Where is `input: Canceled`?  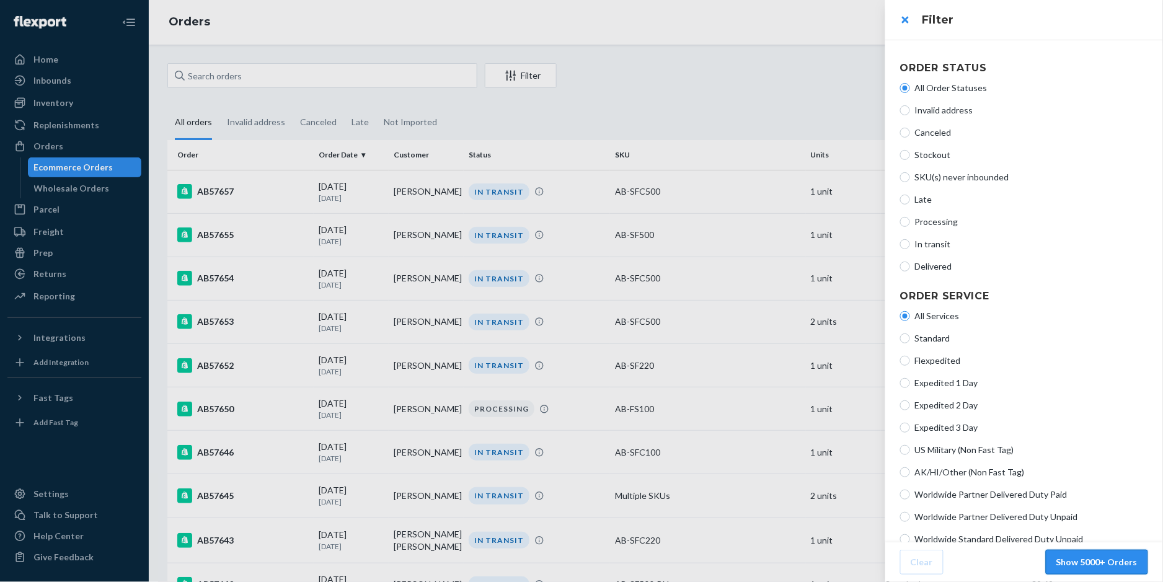
input: Canceled is located at coordinates (905, 133).